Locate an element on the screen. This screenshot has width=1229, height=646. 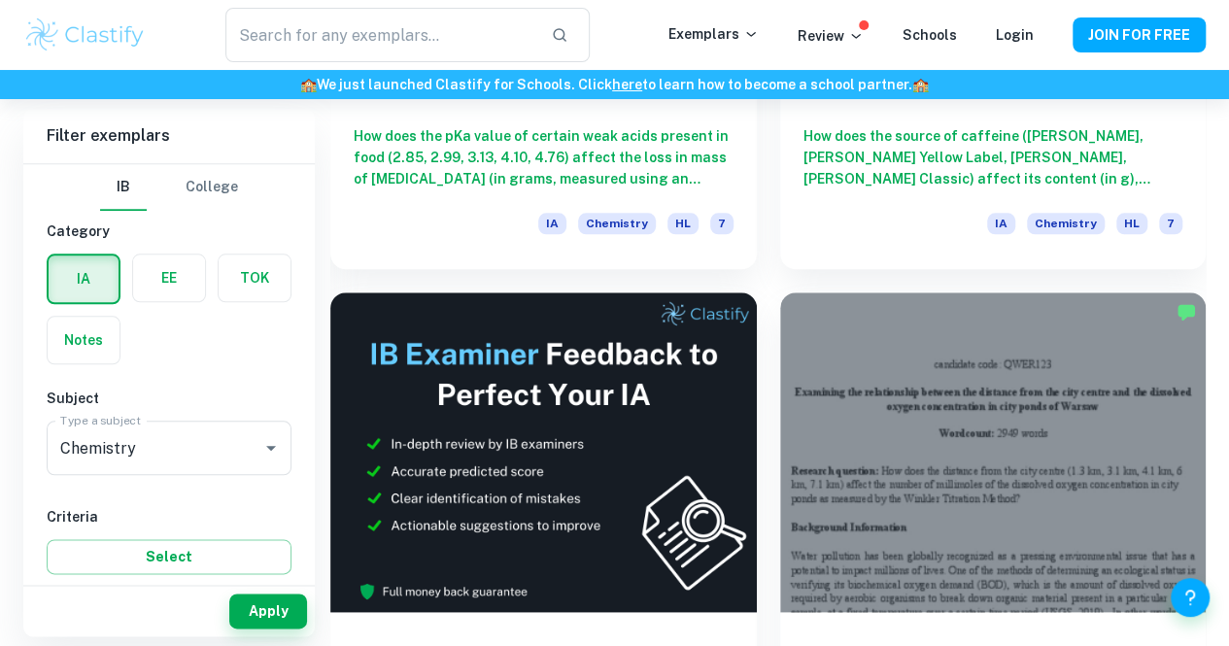
button: Open is located at coordinates (271, 448).